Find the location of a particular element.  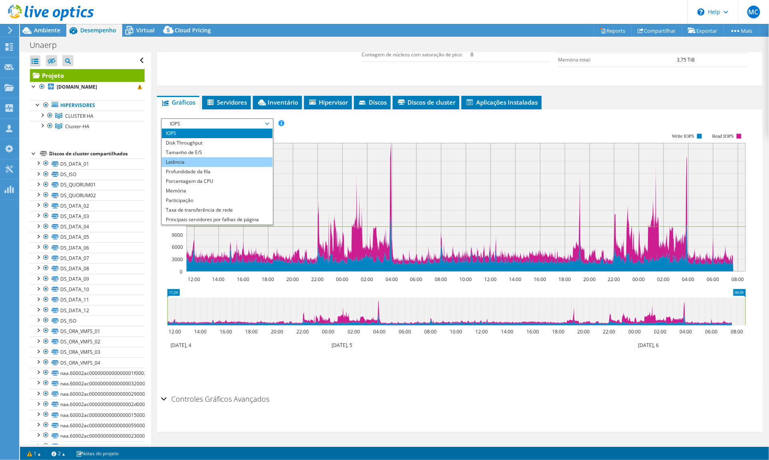

a: DS_DATA_07 is located at coordinates (87, 258).